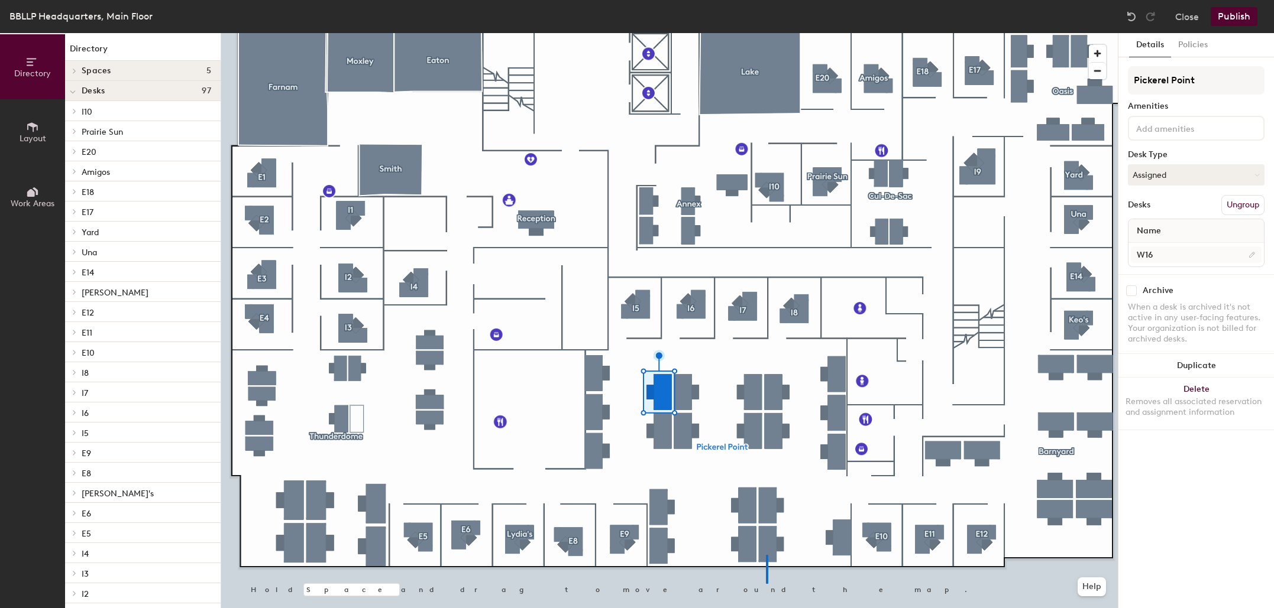 This screenshot has height=608, width=1274. I want to click on div: Desk Type, so click(1196, 155).